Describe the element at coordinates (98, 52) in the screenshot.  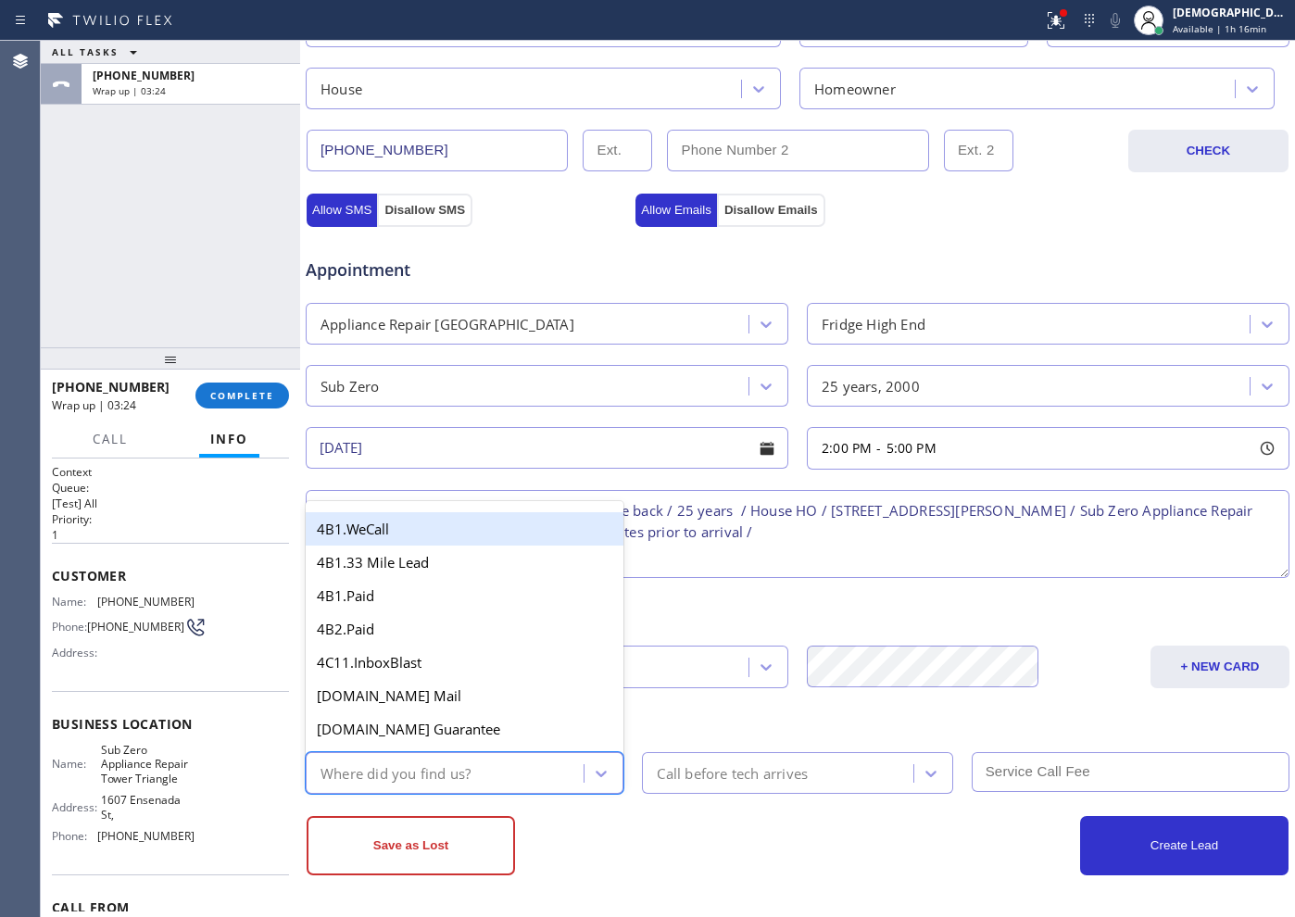
I see `button: ALL TASKS` at that location.